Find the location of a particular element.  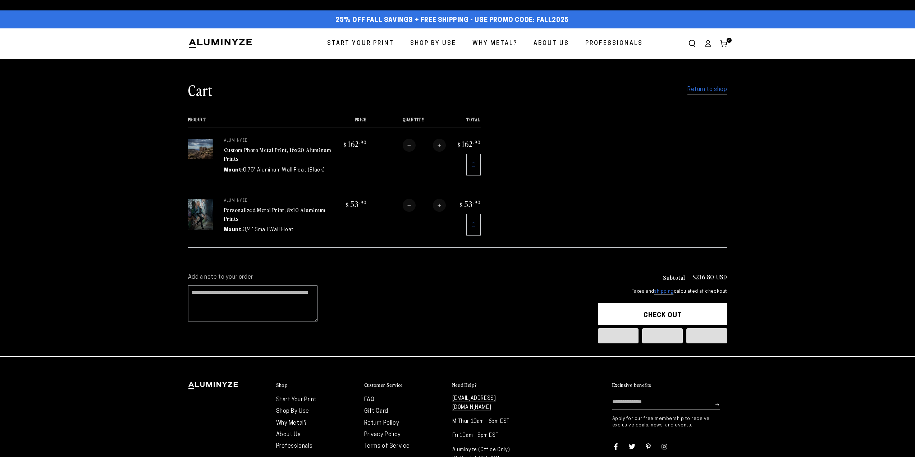

dd: 3/4" Small Wall Float is located at coordinates (268, 230).